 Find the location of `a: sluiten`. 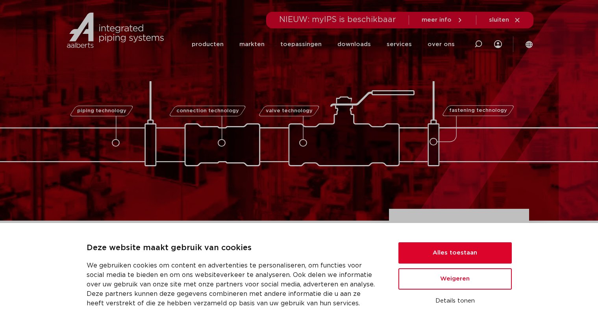

a: sluiten is located at coordinates (505, 20).